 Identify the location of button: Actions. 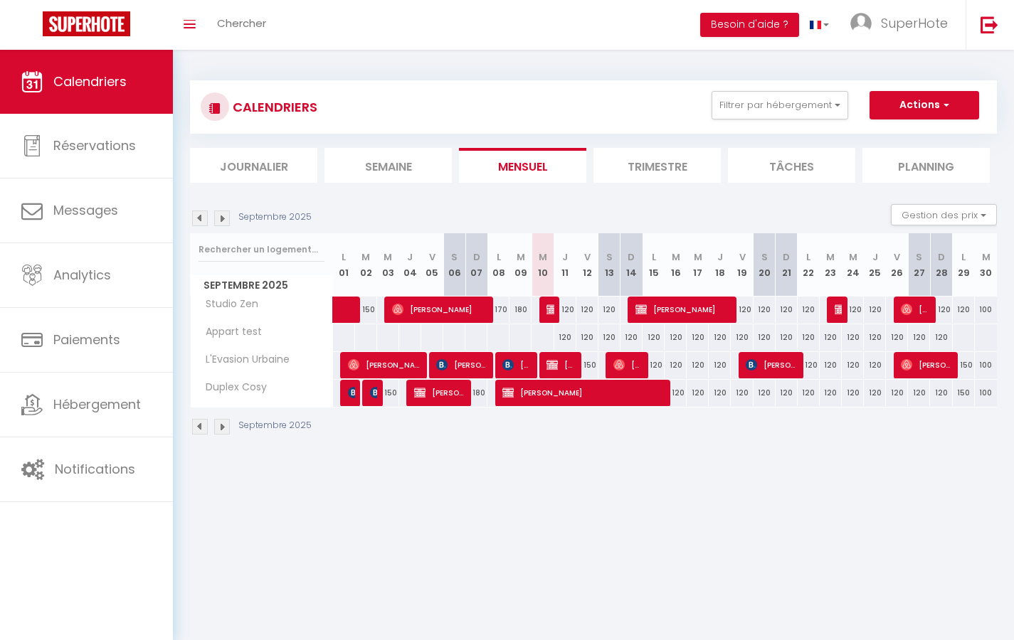
(924, 105).